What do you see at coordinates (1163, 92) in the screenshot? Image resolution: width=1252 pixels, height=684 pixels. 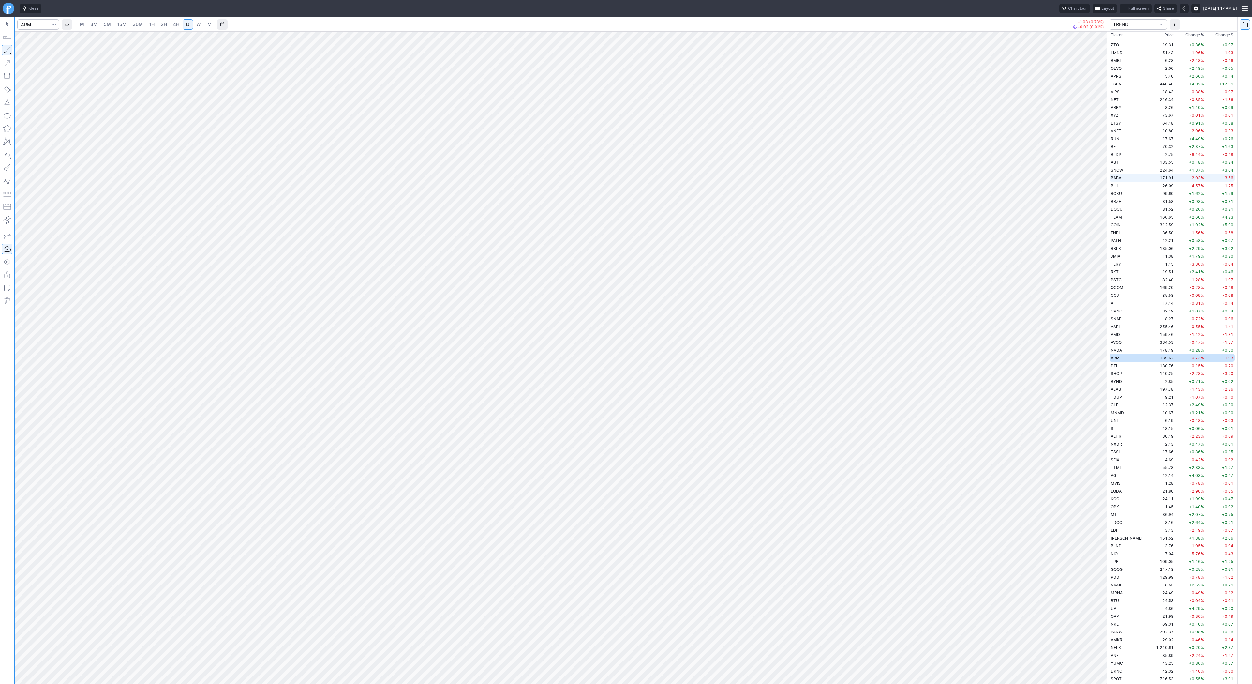 I see `td: 18.43` at bounding box center [1163, 92].